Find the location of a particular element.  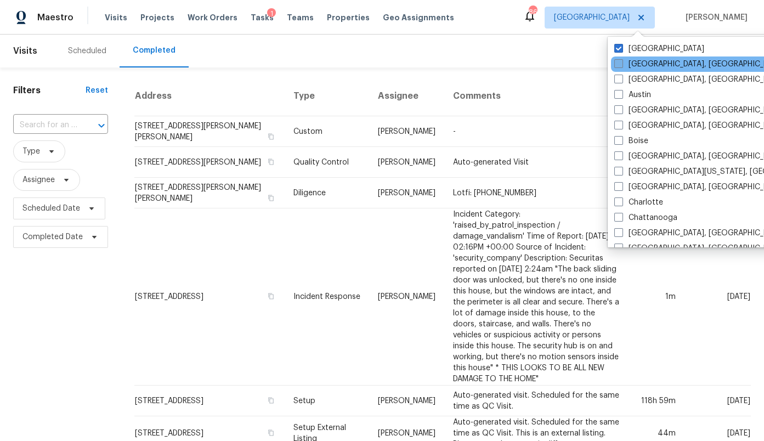

th: Type is located at coordinates (327, 96).